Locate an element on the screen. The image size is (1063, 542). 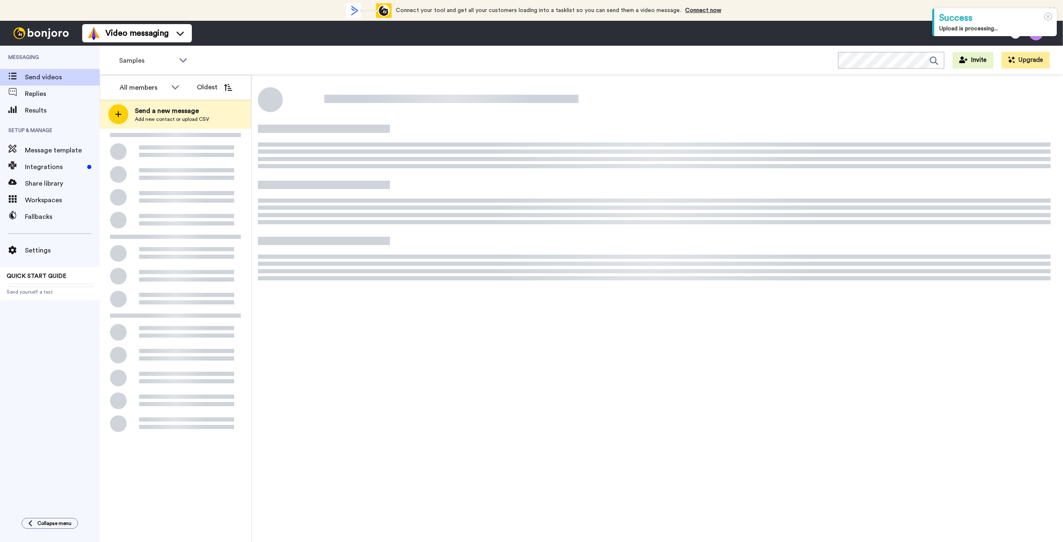
span: Fallbacks is located at coordinates (62, 217).